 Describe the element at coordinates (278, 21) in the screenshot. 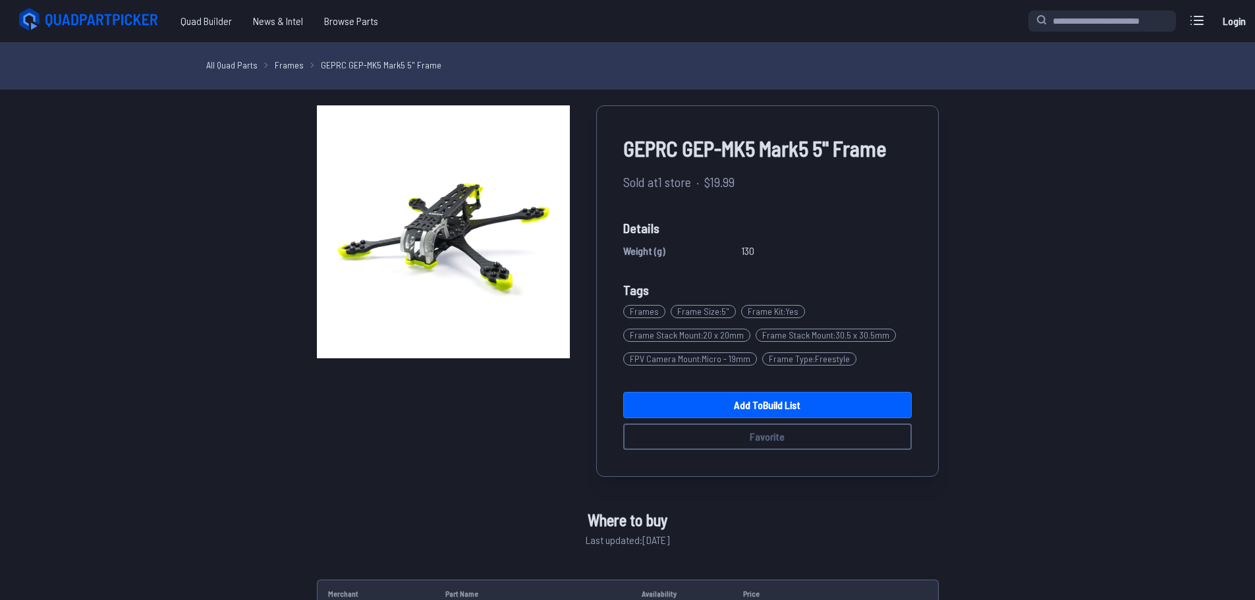

I see `a: News & Intel` at that location.